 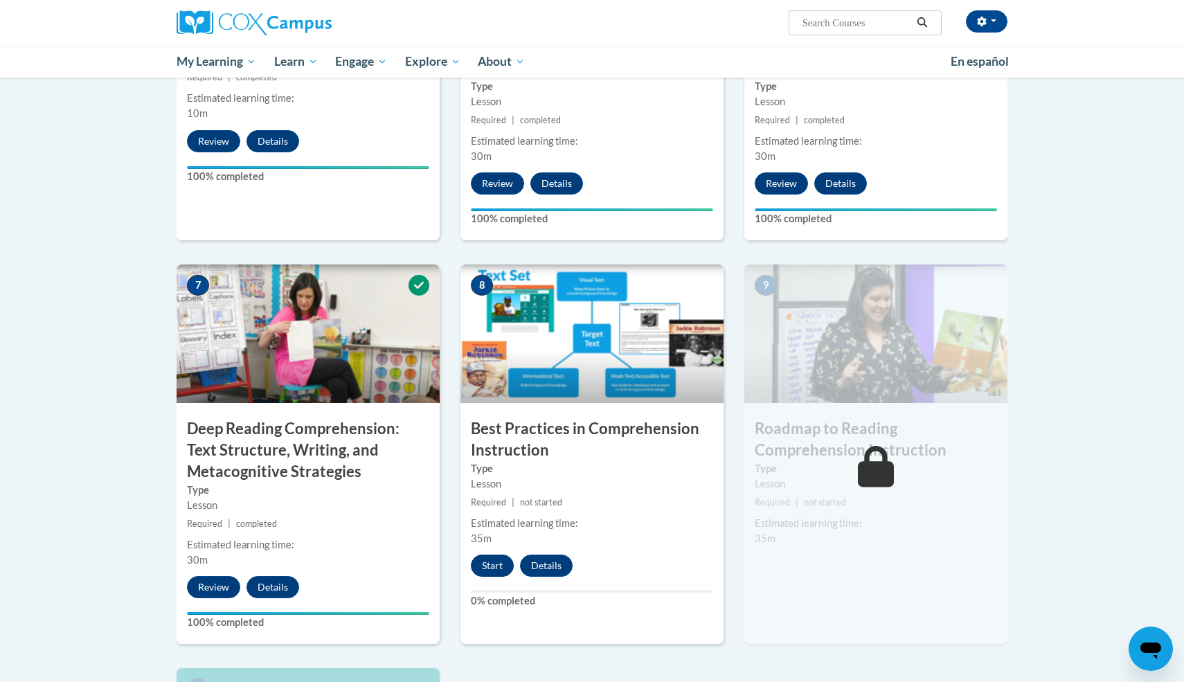 I want to click on a: Learn, so click(x=296, y=62).